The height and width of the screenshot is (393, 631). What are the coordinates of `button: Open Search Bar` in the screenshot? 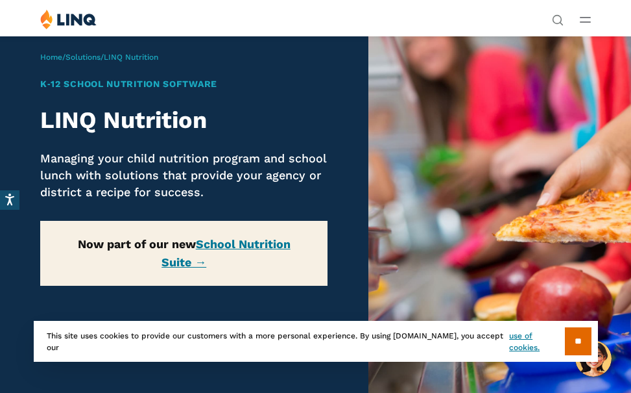 It's located at (558, 19).